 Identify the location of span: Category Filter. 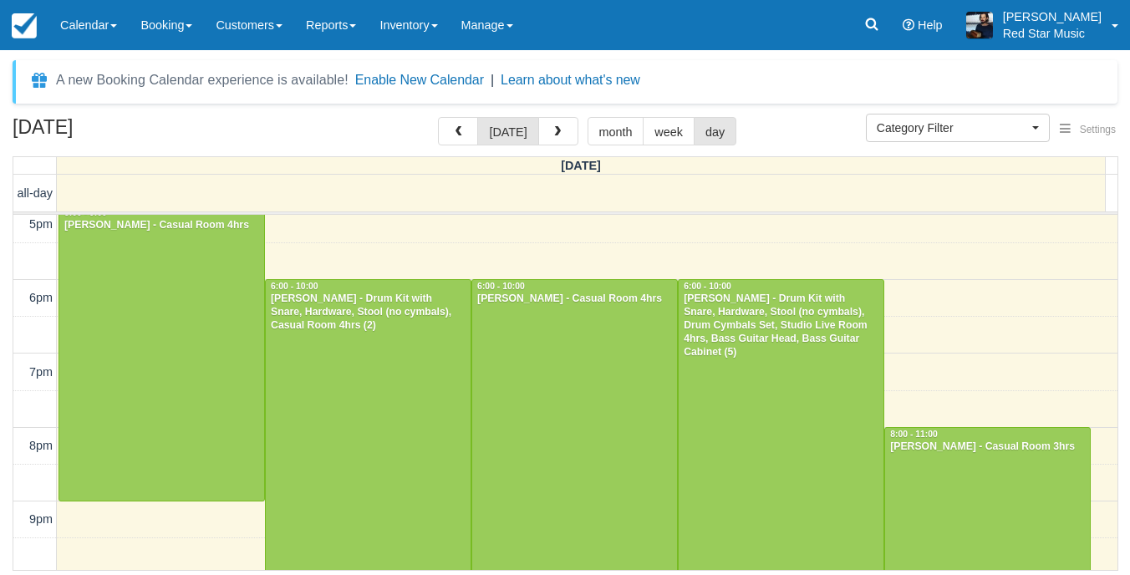
(952, 128).